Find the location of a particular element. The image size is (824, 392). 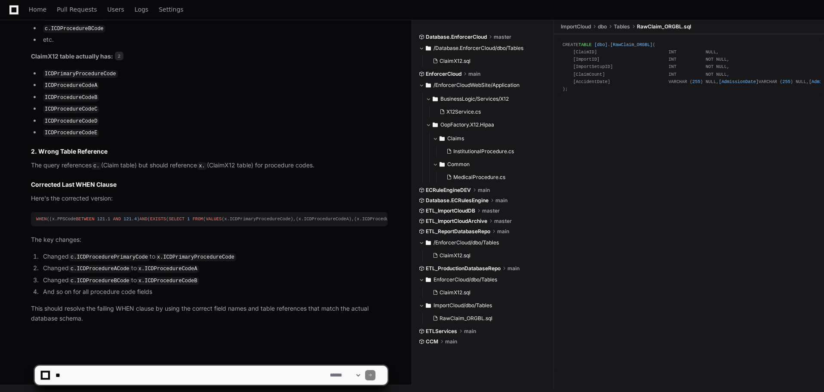

button: RawClaim_ORGBL.sql is located at coordinates (485, 318).